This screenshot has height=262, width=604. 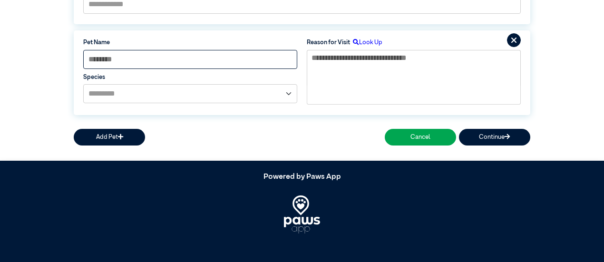 I want to click on img: PawsApp, so click(x=302, y=214).